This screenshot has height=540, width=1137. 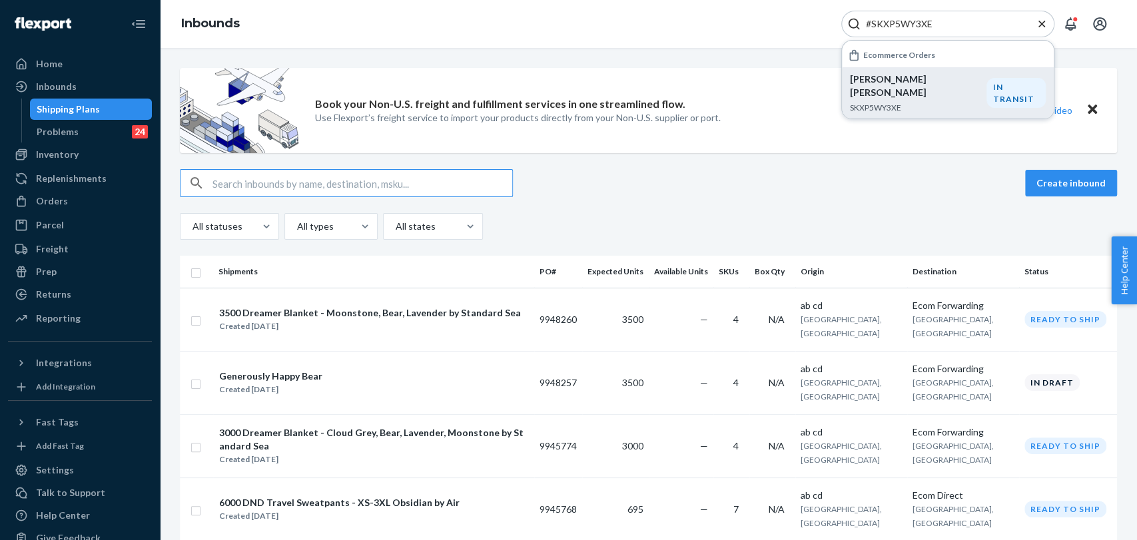 What do you see at coordinates (681, 272) in the screenshot?
I see `th: Available Units` at bounding box center [681, 272].